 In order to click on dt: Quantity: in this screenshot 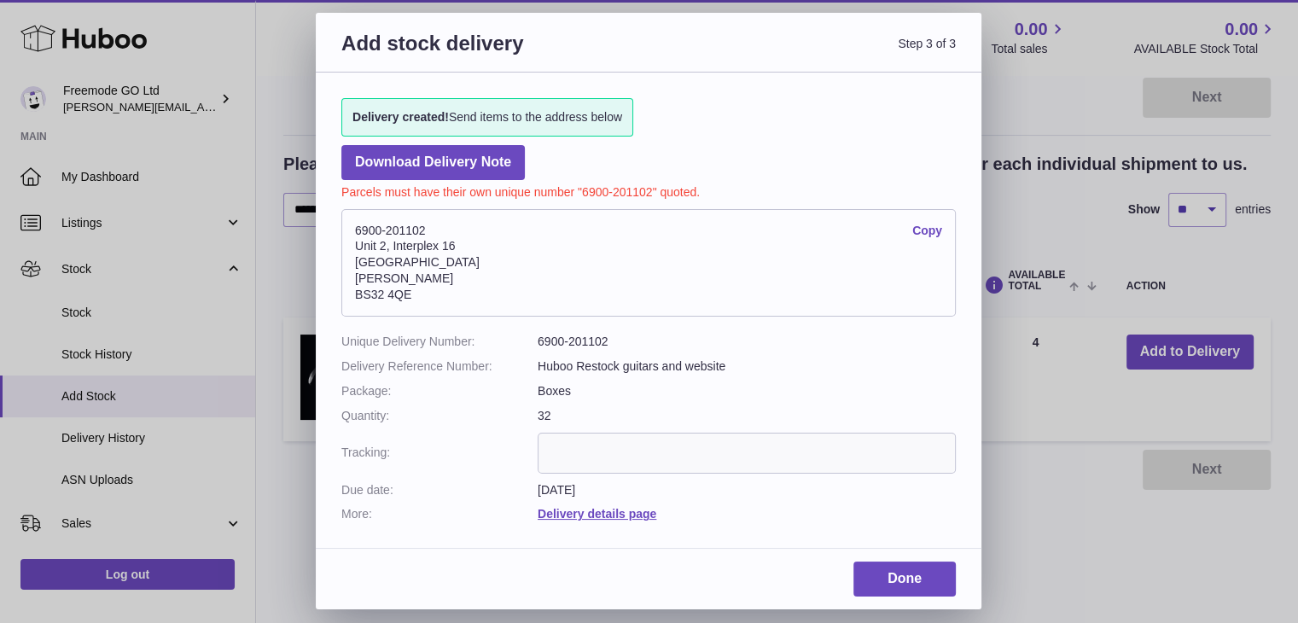, I will do `click(440, 416)`.